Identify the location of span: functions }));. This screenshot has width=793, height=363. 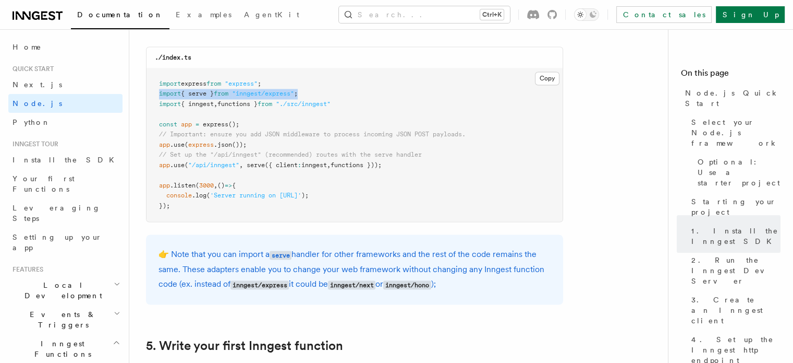
(356, 165).